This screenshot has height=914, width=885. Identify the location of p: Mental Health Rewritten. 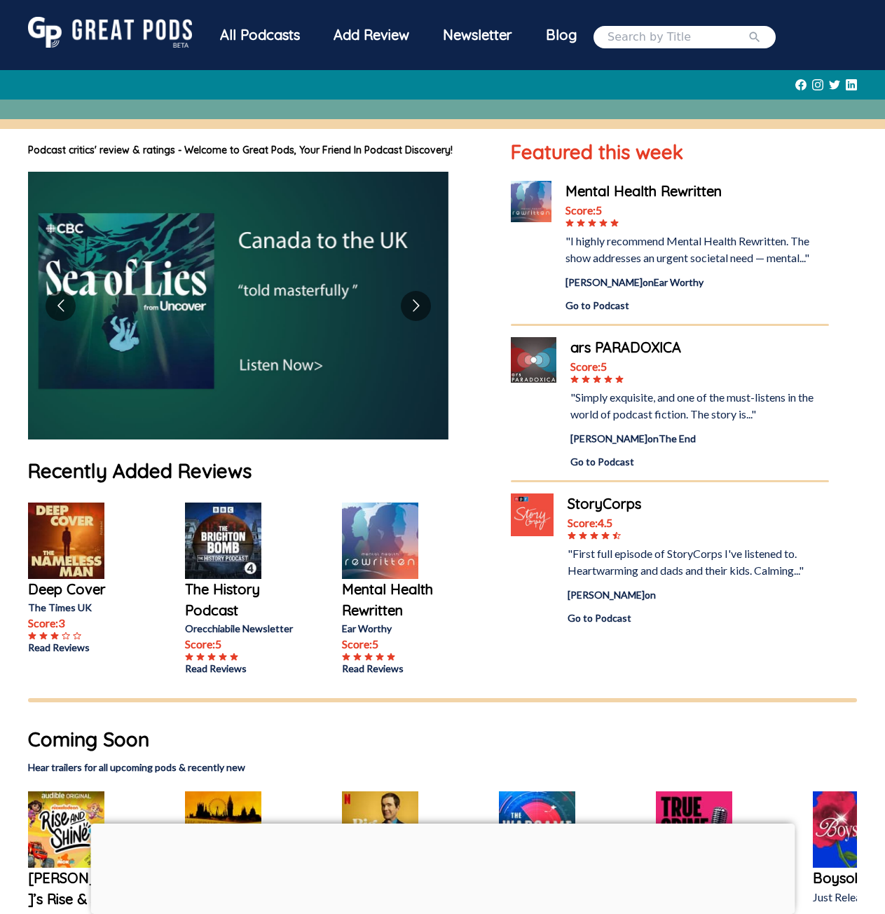
(398, 600).